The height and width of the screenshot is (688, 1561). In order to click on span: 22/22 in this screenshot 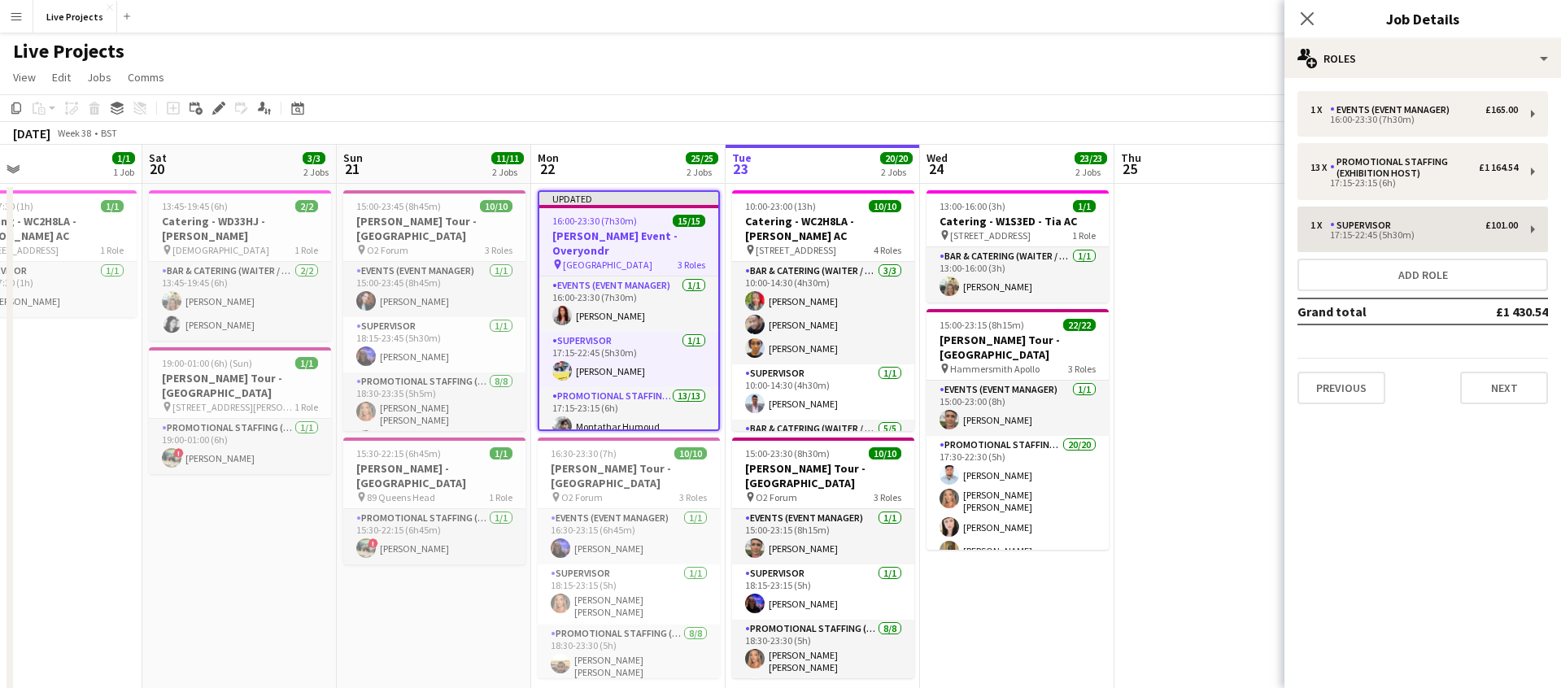, I will do `click(1079, 325)`.